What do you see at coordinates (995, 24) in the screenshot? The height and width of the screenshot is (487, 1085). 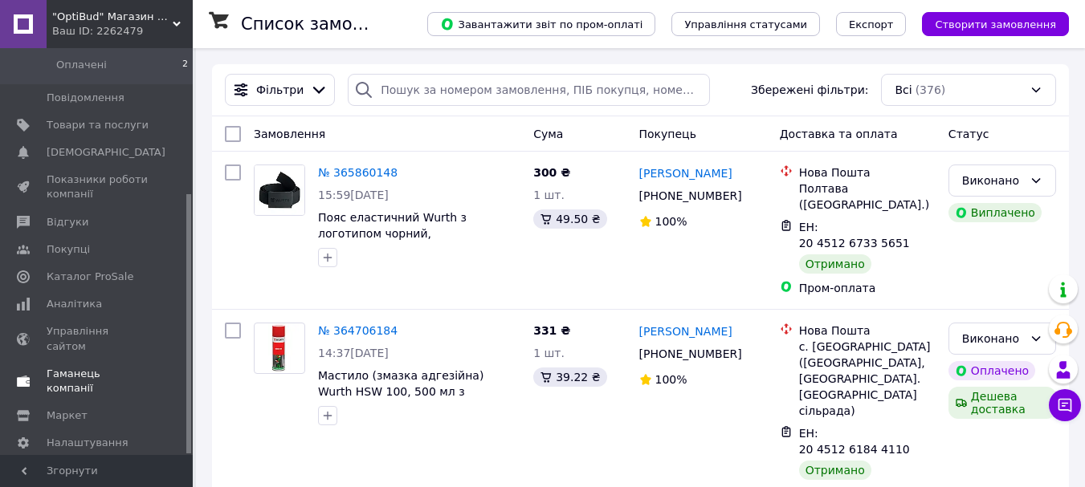 I see `button: Створити замовлення` at bounding box center [995, 24].